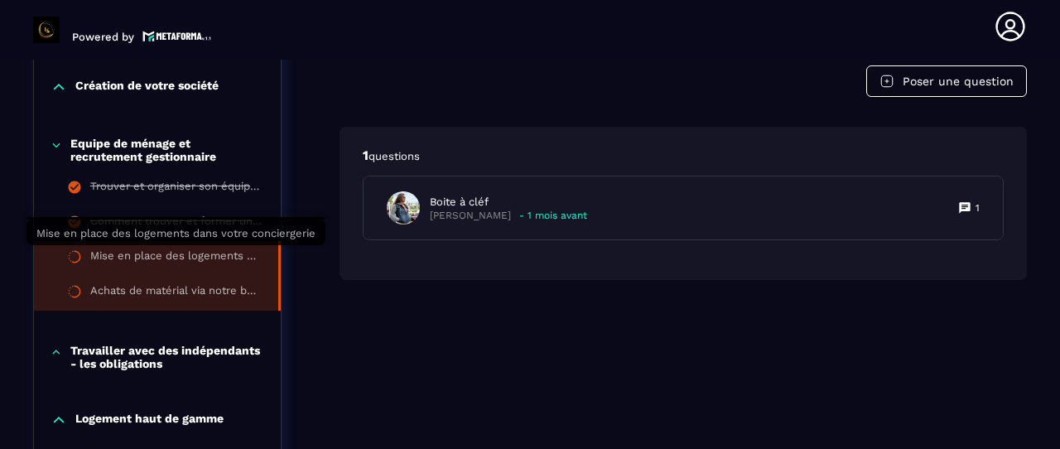 The width and height of the screenshot is (1060, 449). What do you see at coordinates (103, 36) in the screenshot?
I see `p: Powered by` at bounding box center [103, 36].